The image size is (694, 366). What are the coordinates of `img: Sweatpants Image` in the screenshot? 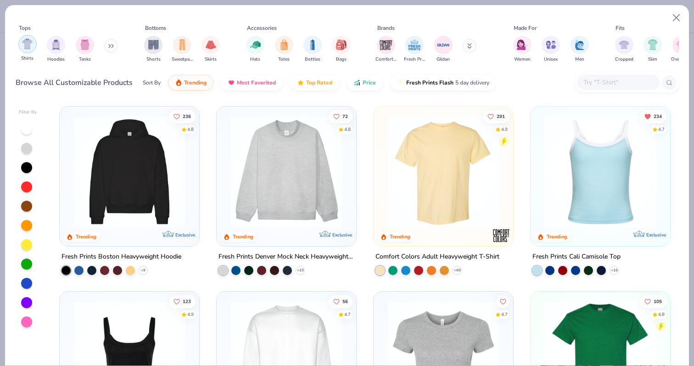 It's located at (182, 45).